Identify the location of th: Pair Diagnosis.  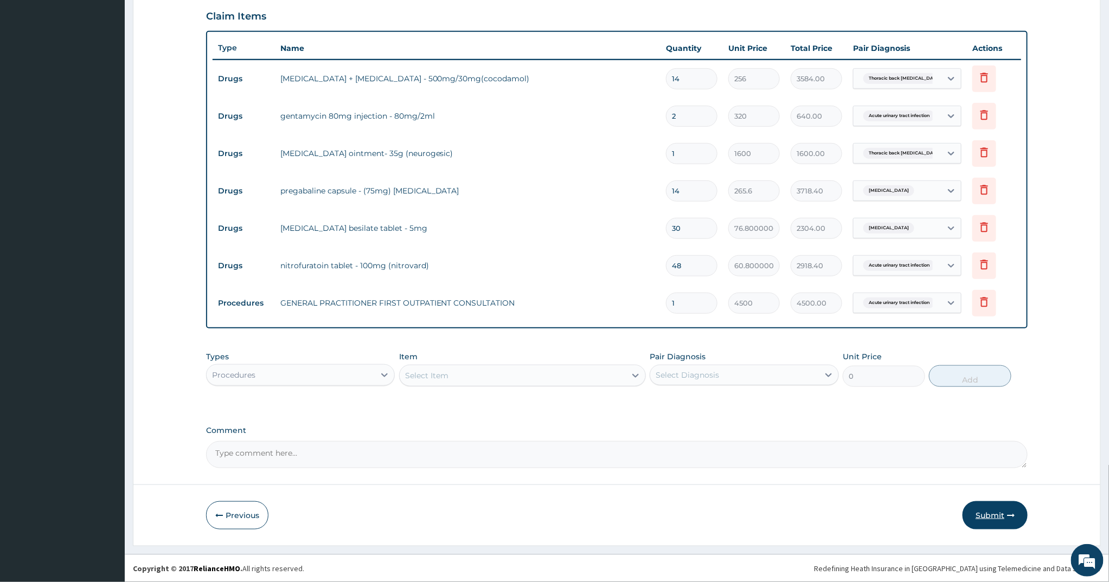
(907, 48).